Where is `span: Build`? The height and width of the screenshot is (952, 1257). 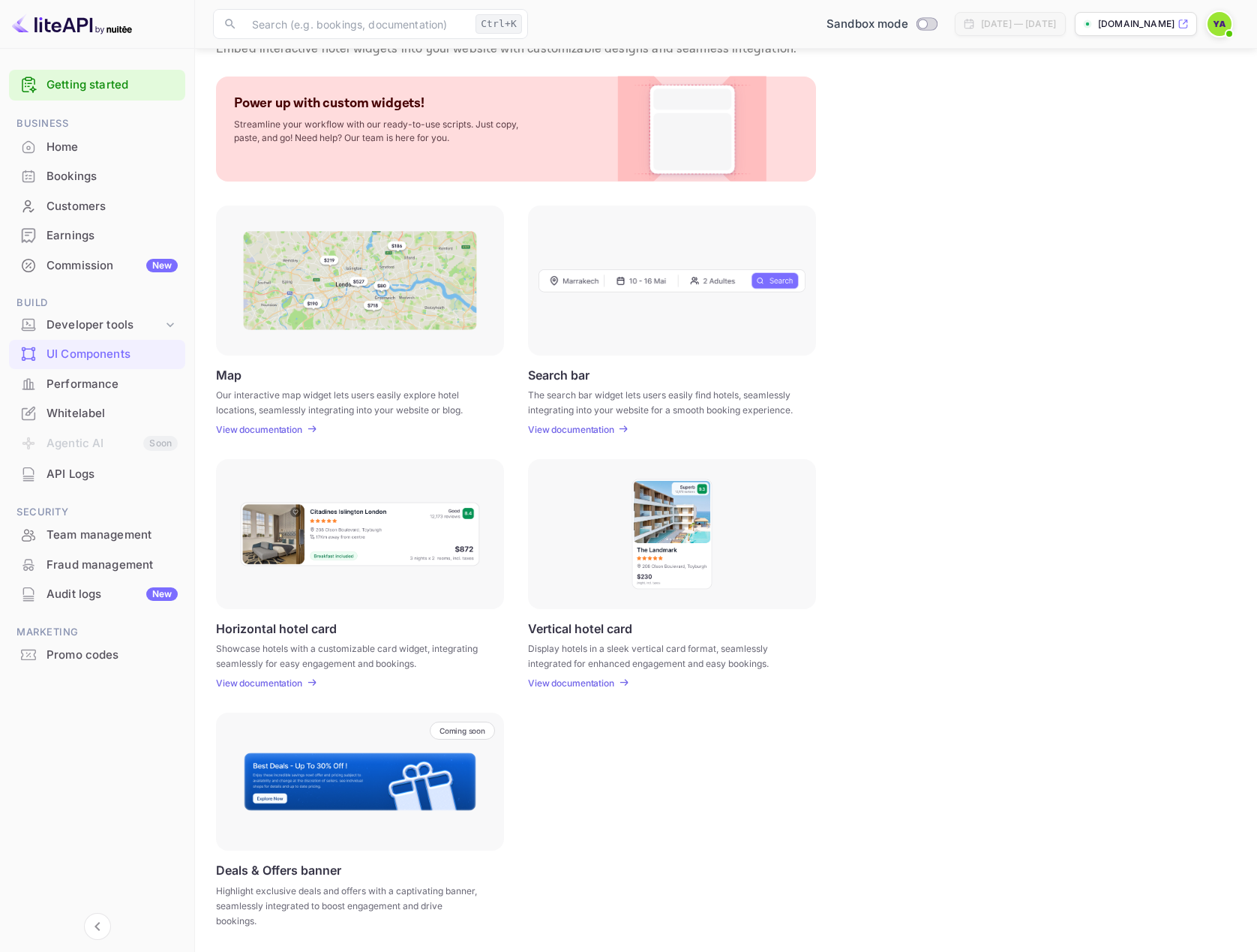 span: Build is located at coordinates (97, 303).